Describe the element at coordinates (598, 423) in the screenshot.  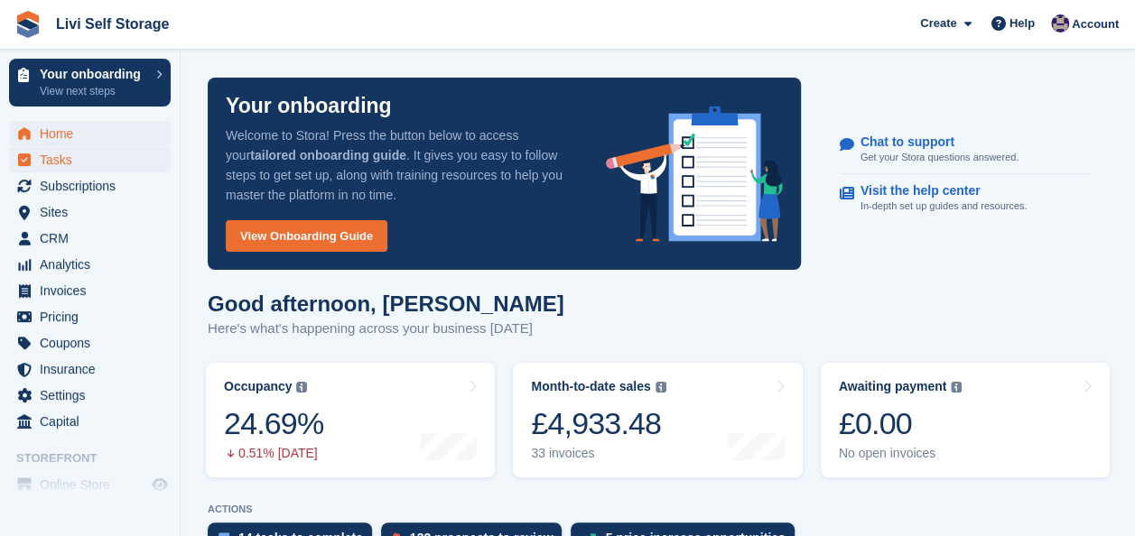
I see `div: £4,933.48` at that location.